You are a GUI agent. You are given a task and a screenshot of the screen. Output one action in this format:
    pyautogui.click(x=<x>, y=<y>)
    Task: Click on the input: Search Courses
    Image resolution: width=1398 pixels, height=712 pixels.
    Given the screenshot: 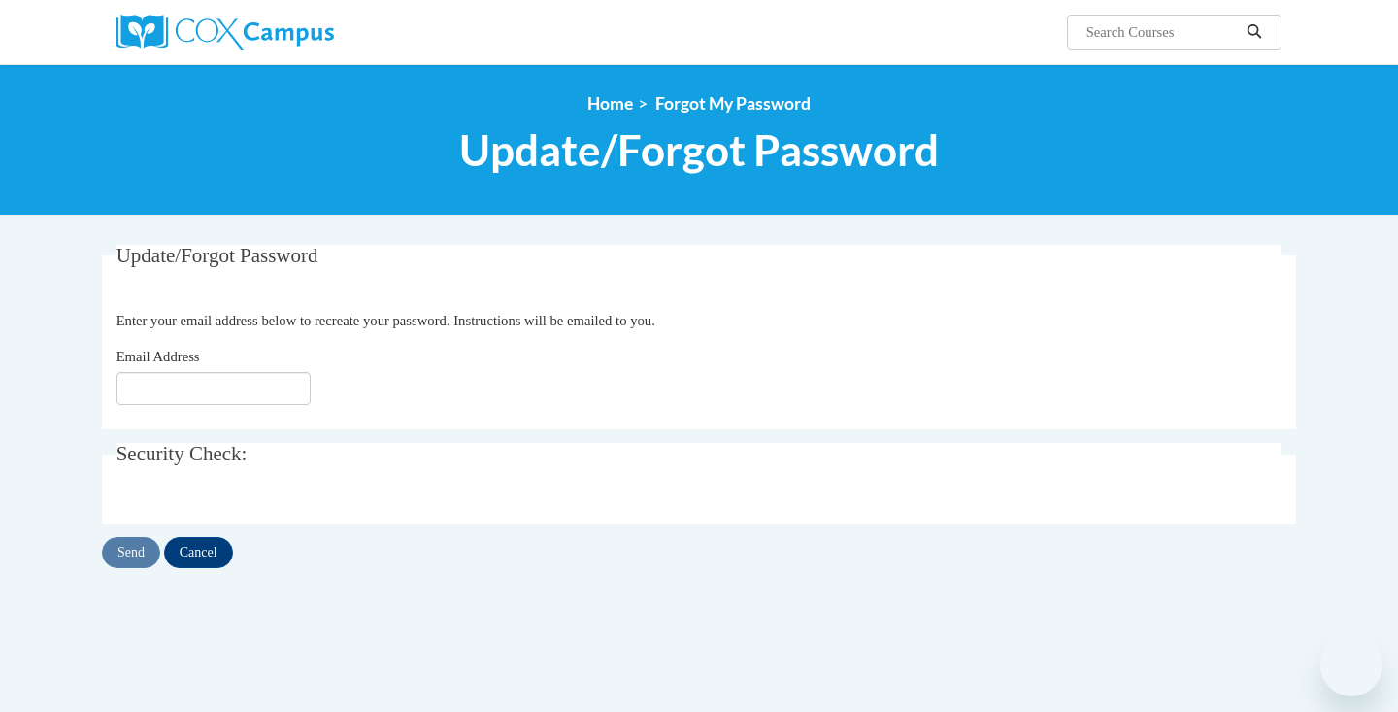 What is the action you would take?
    pyautogui.click(x=1162, y=32)
    